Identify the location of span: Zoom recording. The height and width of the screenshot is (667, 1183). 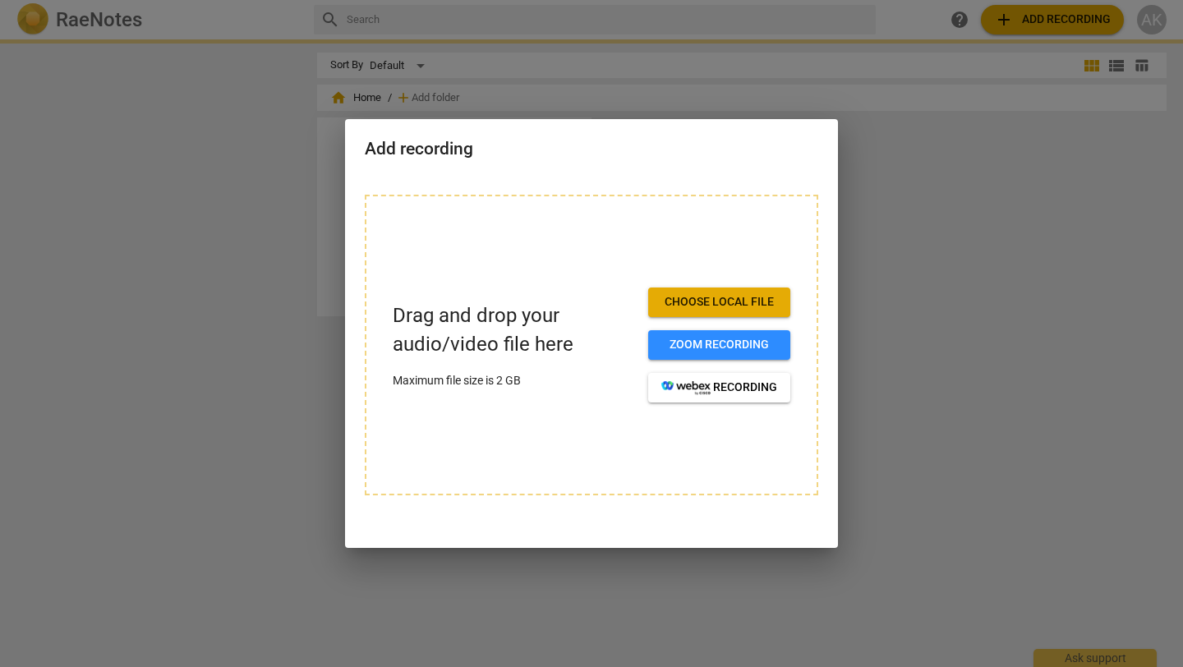
(719, 345).